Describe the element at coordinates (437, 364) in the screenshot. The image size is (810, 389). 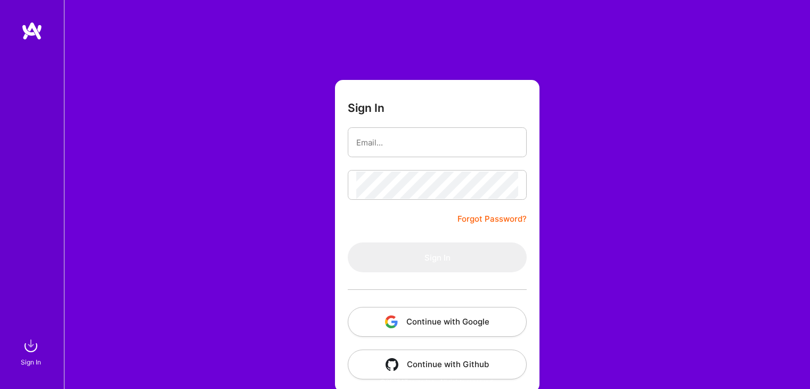
I see `button: Continue with Github` at that location.